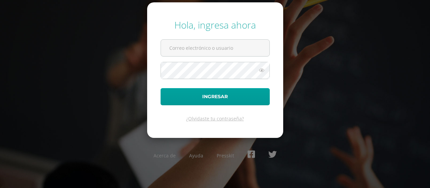 The width and height of the screenshot is (430, 188). Describe the element at coordinates (164, 155) in the screenshot. I see `a: Acerca de` at that location.